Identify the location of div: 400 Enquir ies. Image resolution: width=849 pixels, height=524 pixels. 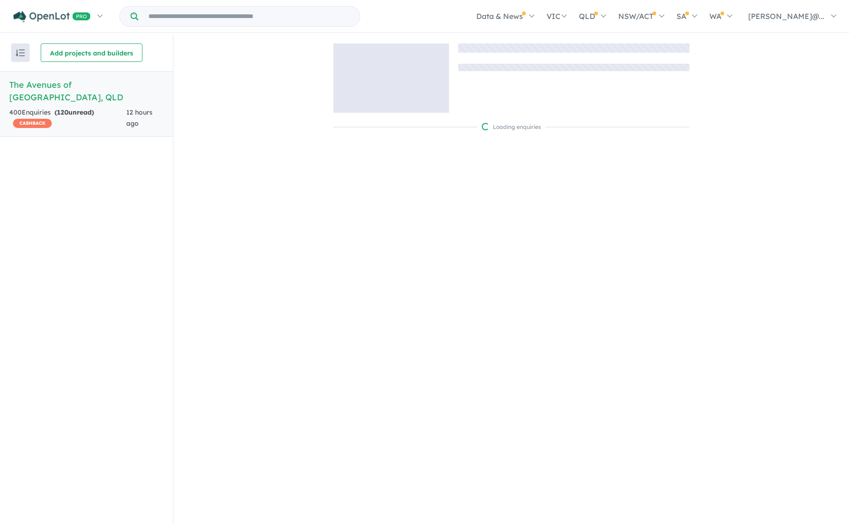
(67, 118).